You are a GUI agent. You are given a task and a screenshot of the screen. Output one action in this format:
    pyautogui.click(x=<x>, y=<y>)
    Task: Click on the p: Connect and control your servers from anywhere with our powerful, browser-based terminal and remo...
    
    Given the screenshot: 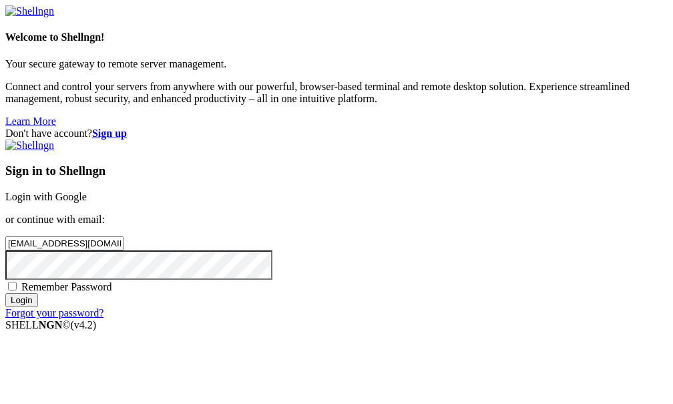 What is the action you would take?
    pyautogui.click(x=336, y=93)
    